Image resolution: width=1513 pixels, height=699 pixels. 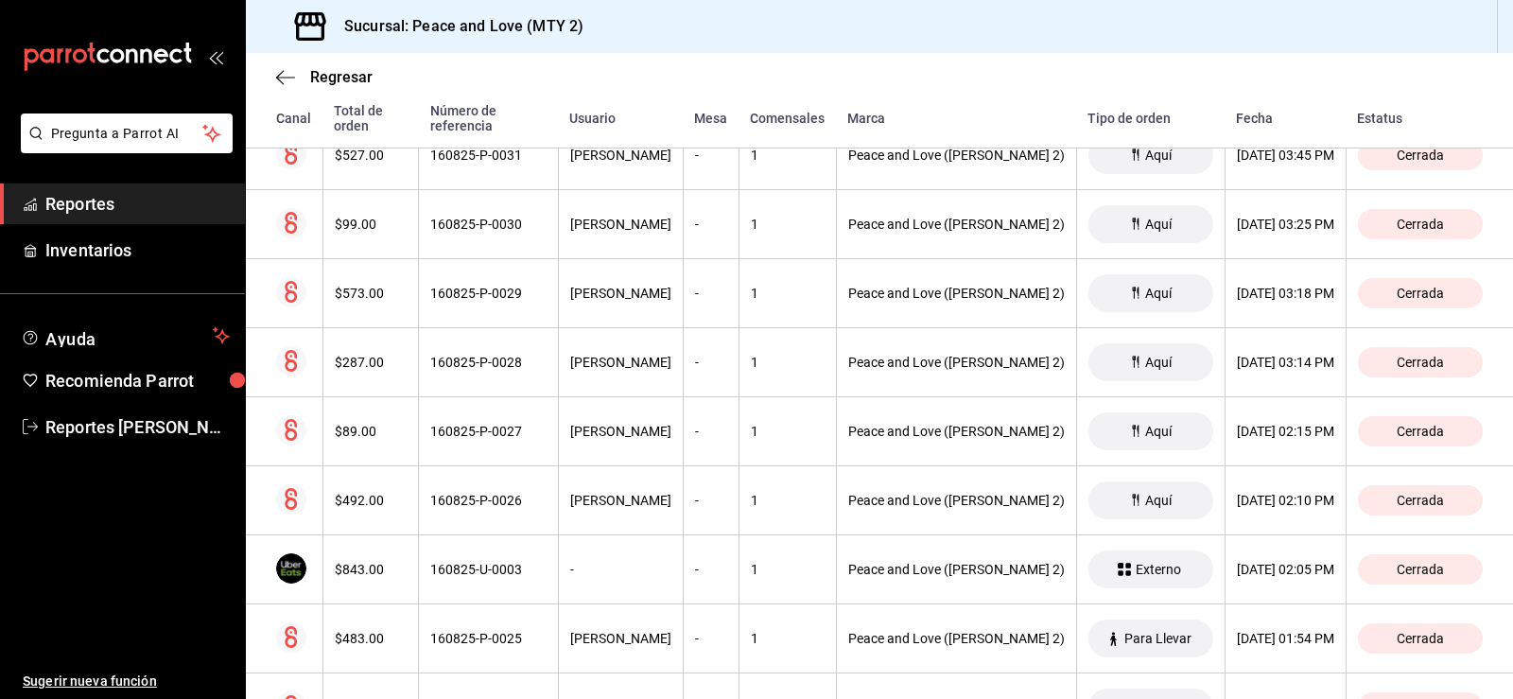 I want to click on div: Fecha, so click(x=1285, y=118).